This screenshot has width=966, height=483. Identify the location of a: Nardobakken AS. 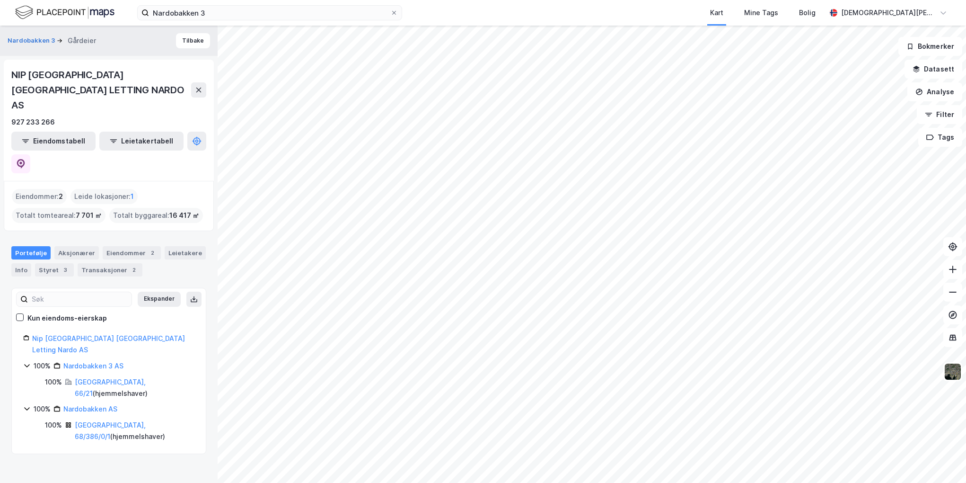
(90, 408).